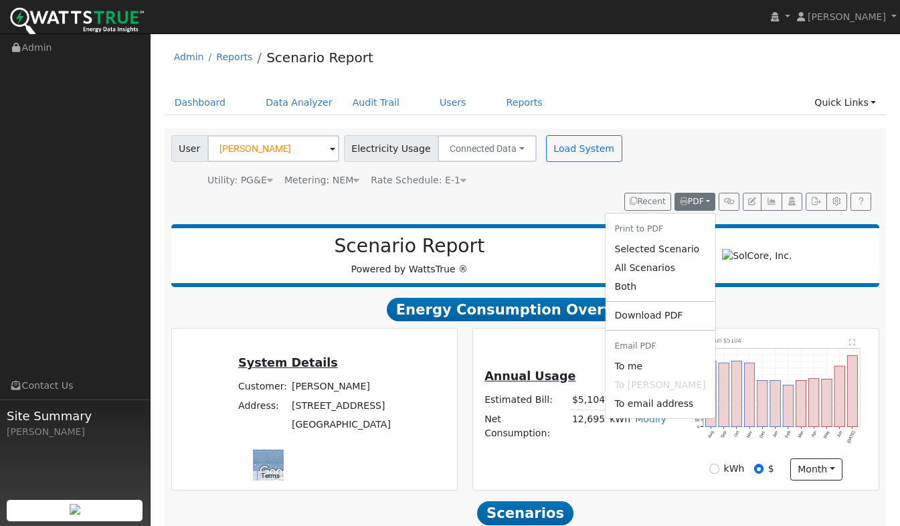  I want to click on span: Site Summary, so click(75, 416).